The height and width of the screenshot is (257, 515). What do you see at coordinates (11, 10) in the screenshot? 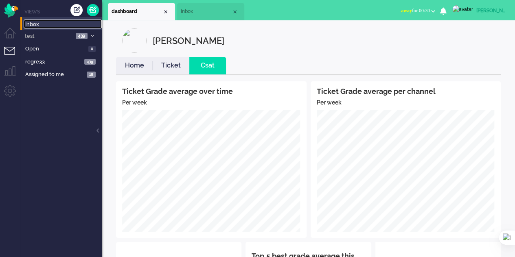
I see `img: flow_omnibird.svg` at bounding box center [11, 10].